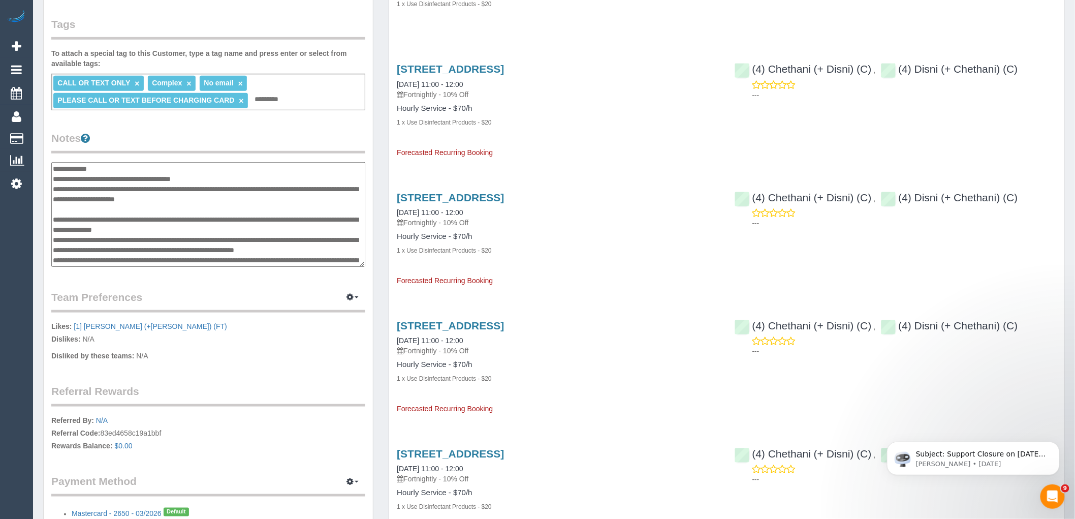  I want to click on label: Referral Code:, so click(76, 433).